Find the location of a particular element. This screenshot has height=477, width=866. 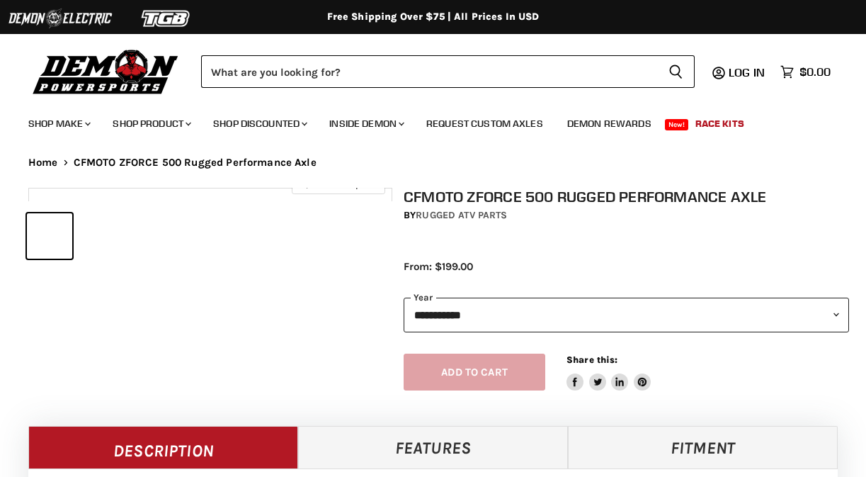

span: Log in is located at coordinates (746, 72).